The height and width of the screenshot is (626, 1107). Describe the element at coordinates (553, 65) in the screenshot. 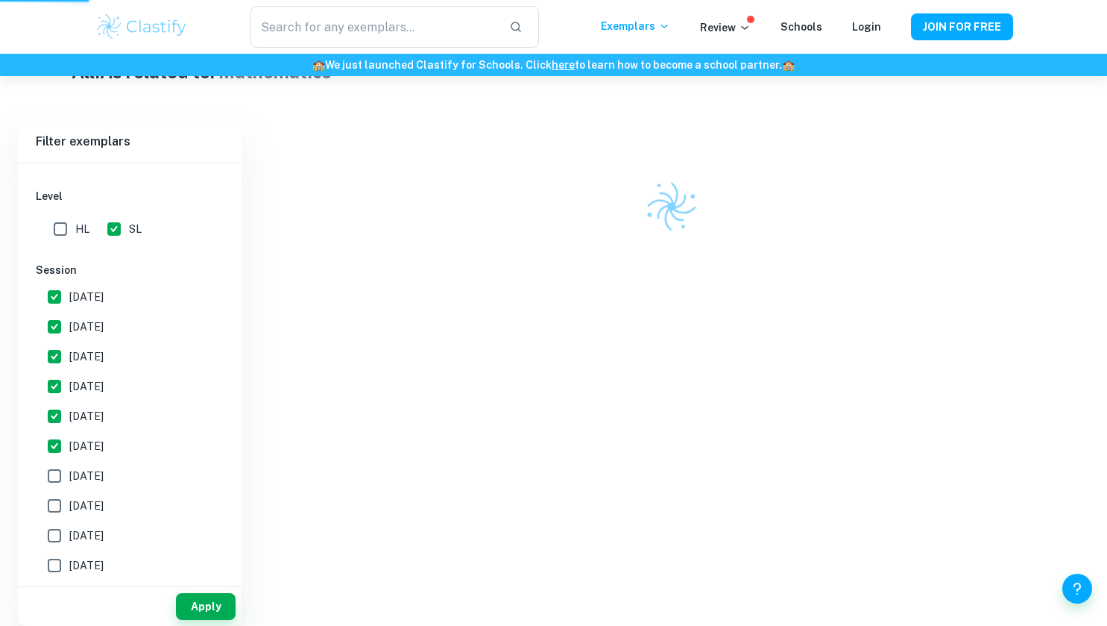

I see `h6: We just launched Clastify for Schools. Click to learn how to become a school partner.` at that location.